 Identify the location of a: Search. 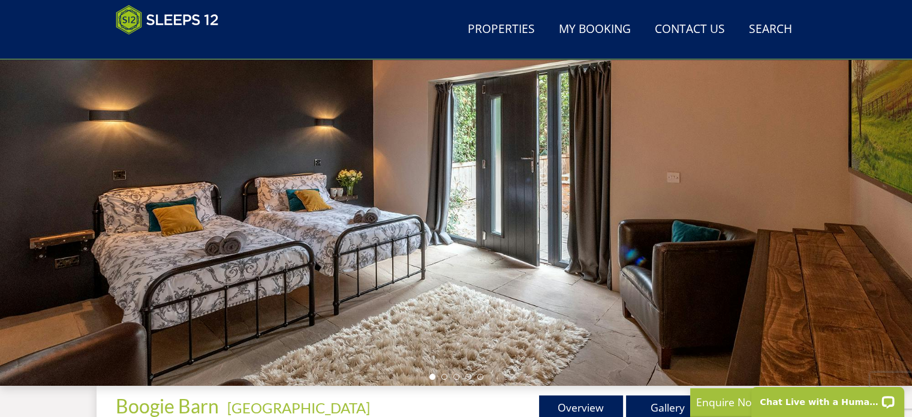
(771, 29).